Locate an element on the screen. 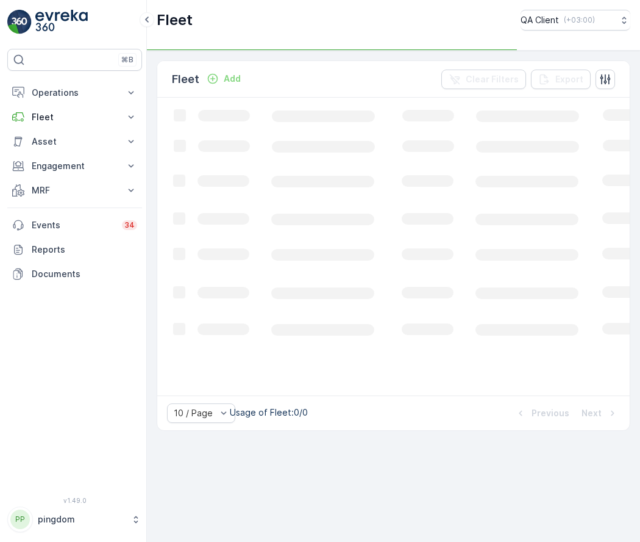 This screenshot has width=640, height=542. div: PP is located at coordinates (20, 519).